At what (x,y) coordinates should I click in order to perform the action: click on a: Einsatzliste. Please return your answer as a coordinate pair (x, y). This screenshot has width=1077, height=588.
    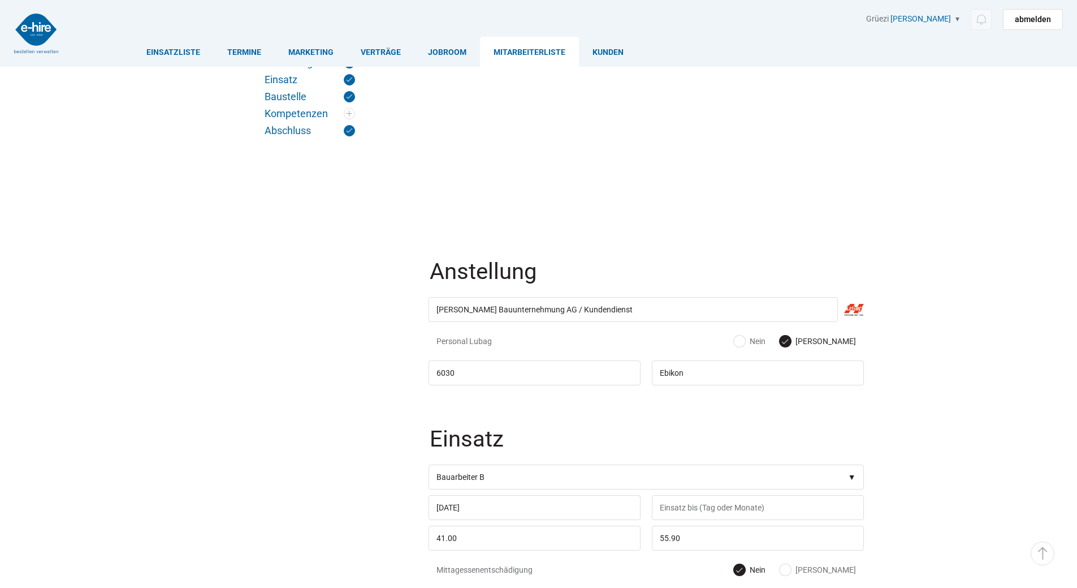
    Looking at the image, I should click on (173, 51).